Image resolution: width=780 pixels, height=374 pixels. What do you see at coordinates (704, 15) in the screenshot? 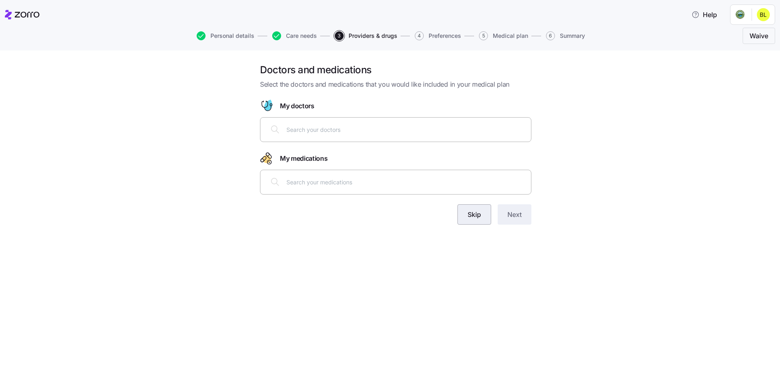
I see `span: Help` at bounding box center [704, 15].